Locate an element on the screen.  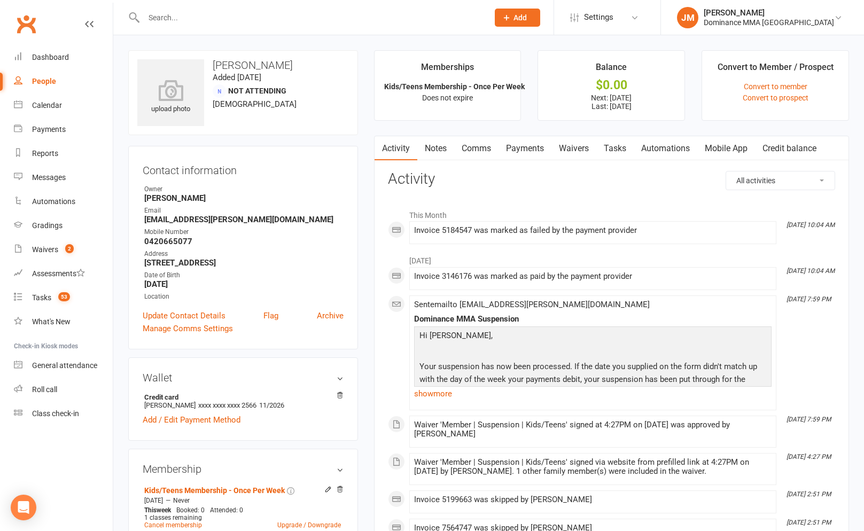
div: Assessments is located at coordinates (58, 274).